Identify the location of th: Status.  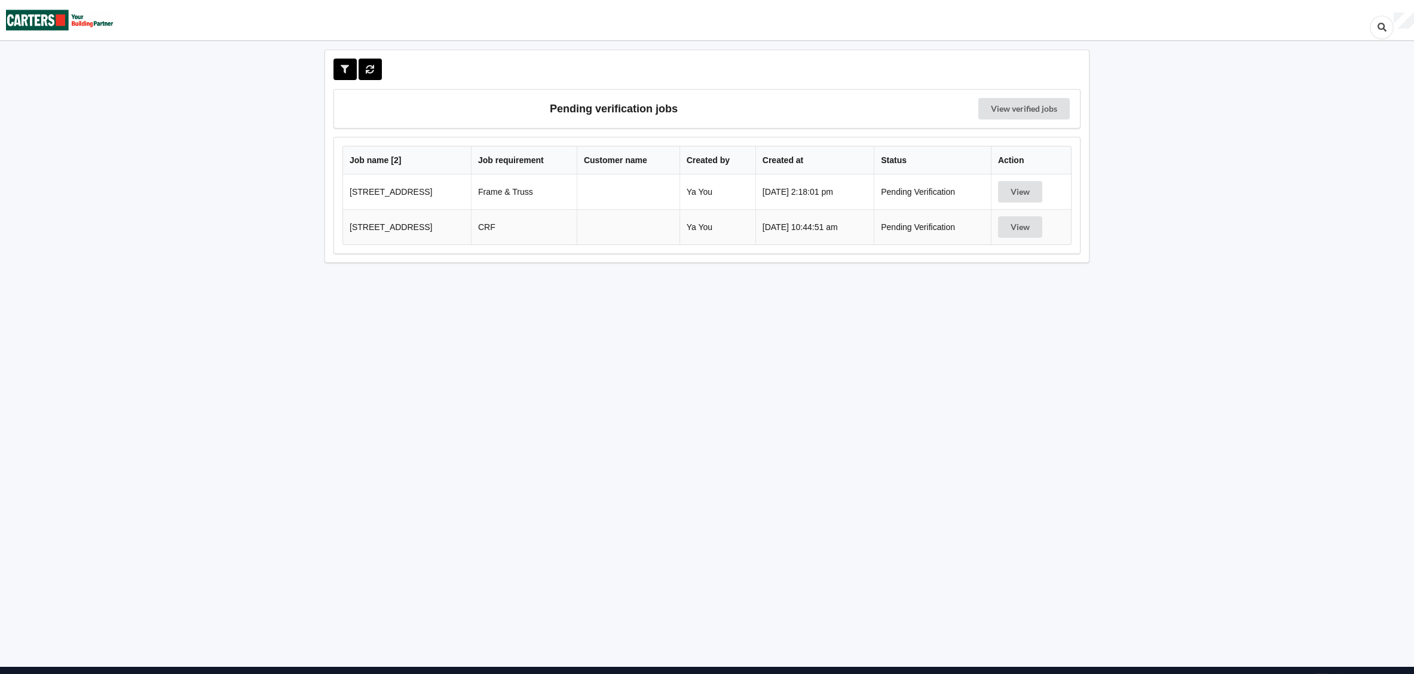
(933, 160).